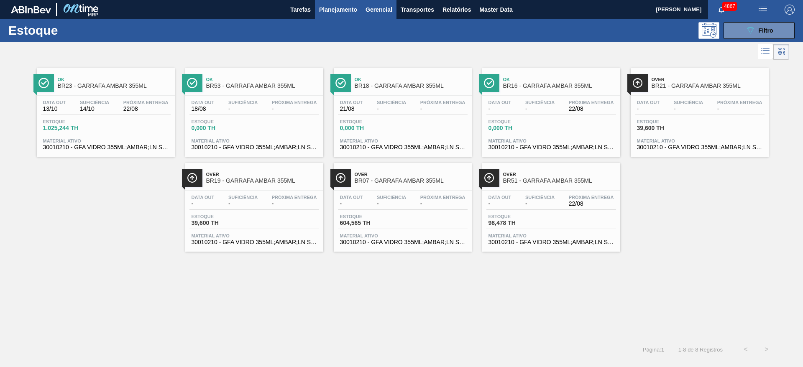 The width and height of the screenshot is (803, 367). I want to click on span: BR19 - GARRAFA AMBAR 355ML, so click(263, 181).